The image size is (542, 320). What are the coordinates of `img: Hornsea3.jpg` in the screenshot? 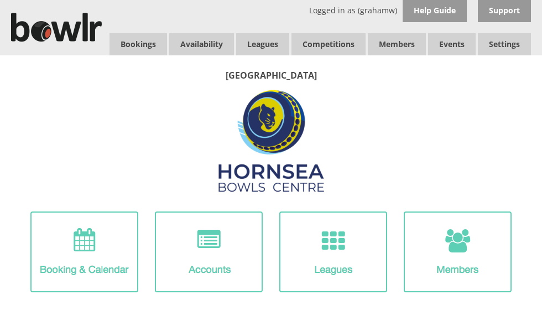 It's located at (271, 140).